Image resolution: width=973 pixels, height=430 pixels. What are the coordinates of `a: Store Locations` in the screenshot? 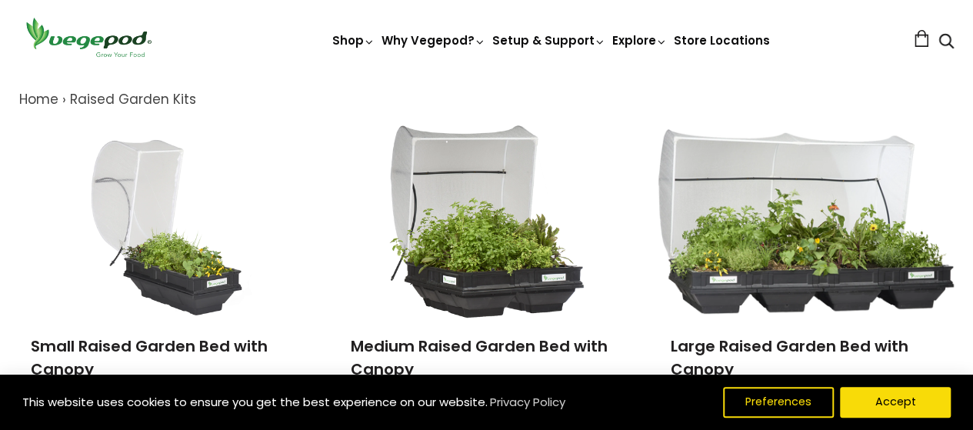 It's located at (721, 40).